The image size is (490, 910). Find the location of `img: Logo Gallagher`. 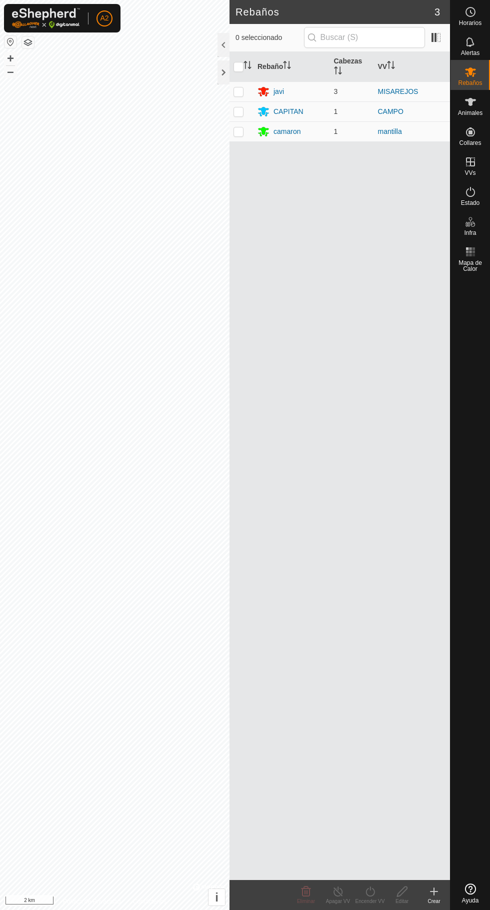

img: Logo Gallagher is located at coordinates (46, 18).